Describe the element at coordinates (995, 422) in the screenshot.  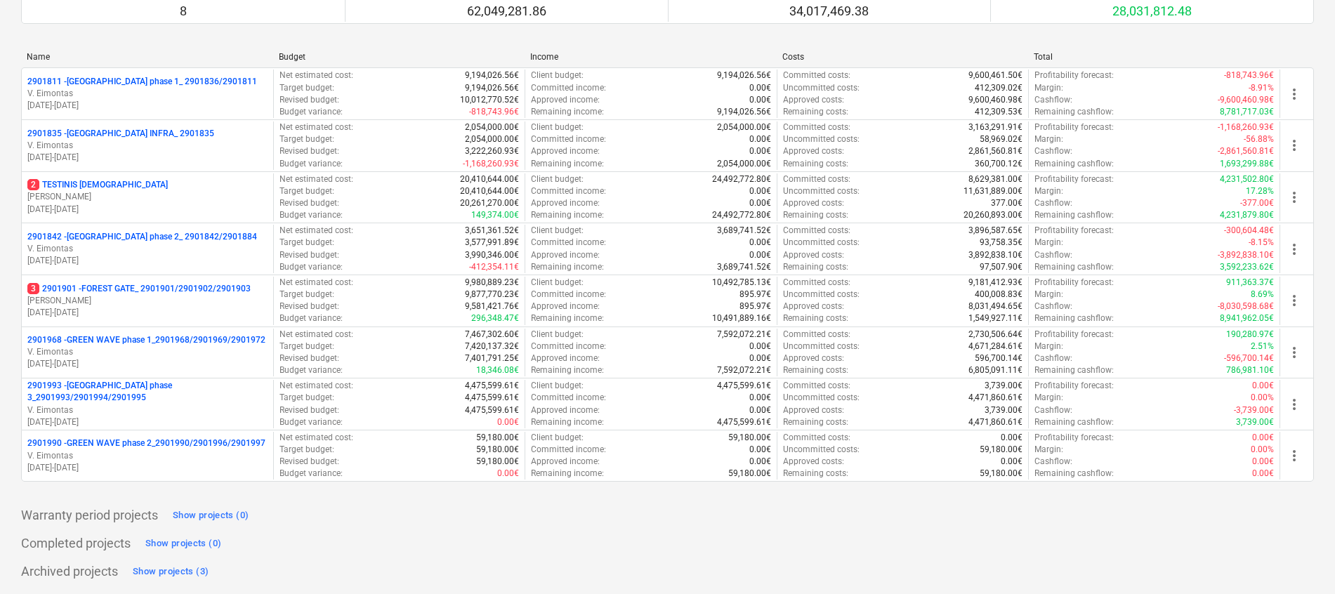
I see `p: 4,471,860.61€` at that location.